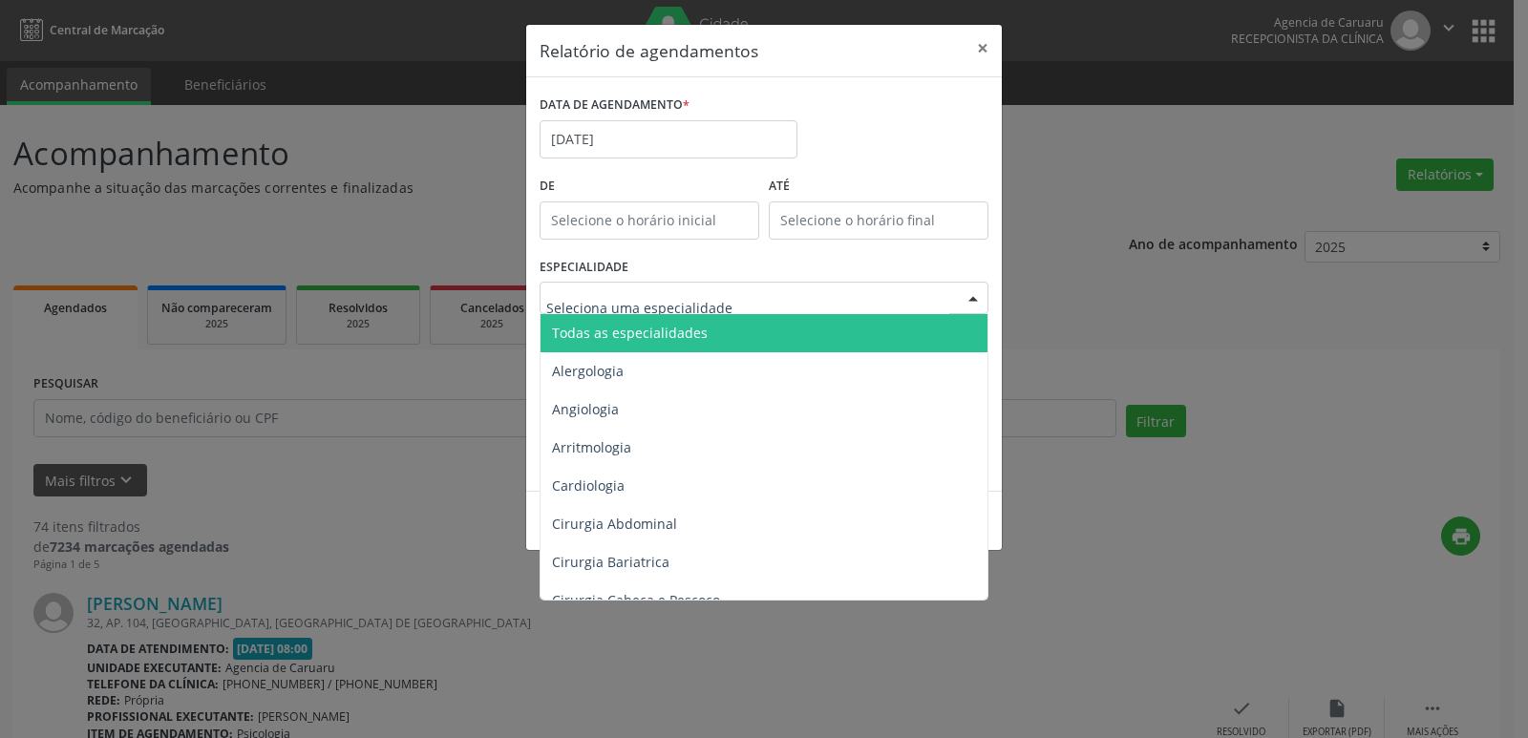 This screenshot has width=1528, height=738. What do you see at coordinates (588, 485) in the screenshot?
I see `span: Cardiologia` at bounding box center [588, 485].